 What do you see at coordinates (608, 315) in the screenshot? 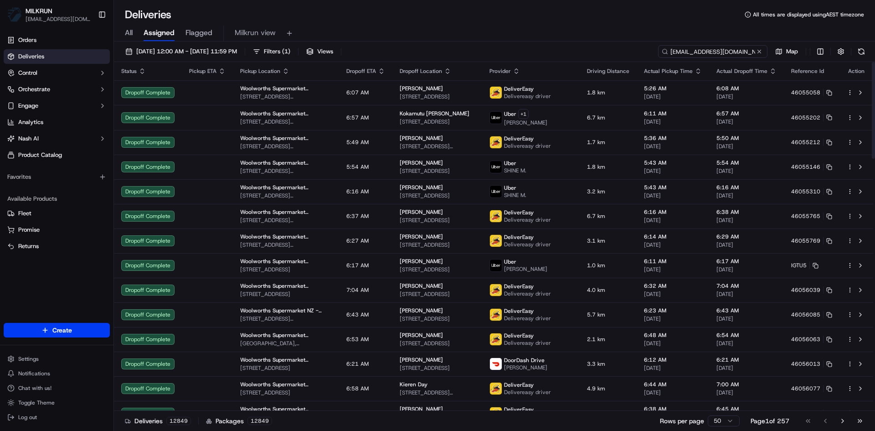
I see `span: 5.7 km` at bounding box center [608, 315].